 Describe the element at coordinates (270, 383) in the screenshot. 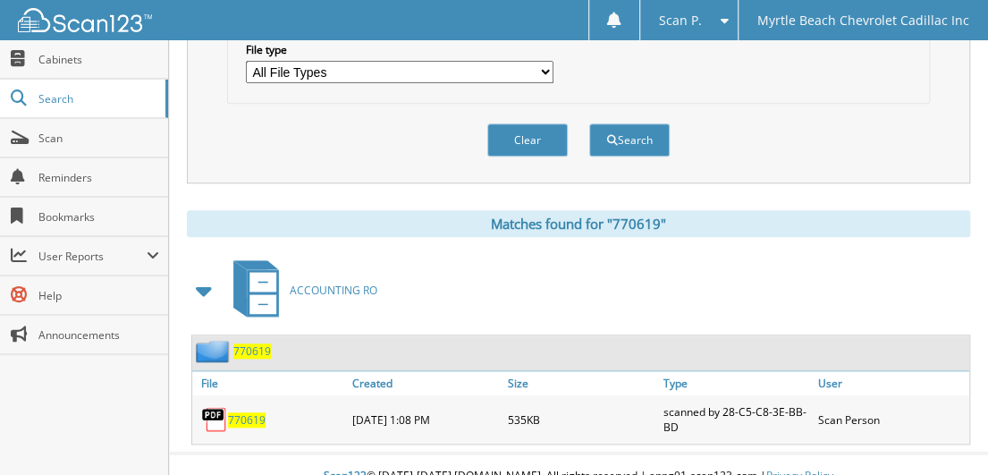

I see `a: File` at that location.